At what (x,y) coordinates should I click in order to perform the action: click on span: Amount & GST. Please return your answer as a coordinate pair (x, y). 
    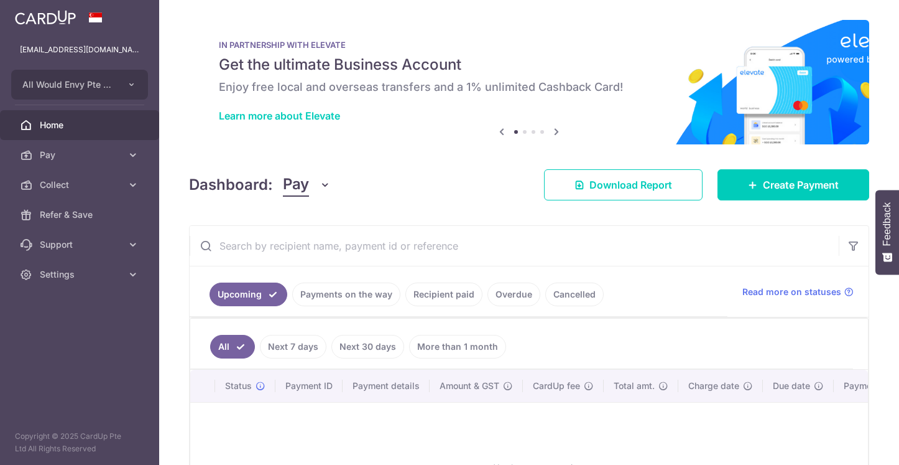
    Looking at the image, I should click on (470, 386).